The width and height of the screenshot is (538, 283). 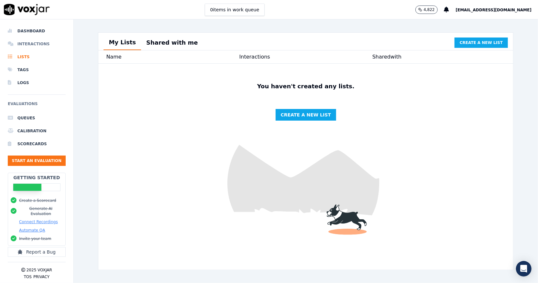 I want to click on li: Tags, so click(x=37, y=70).